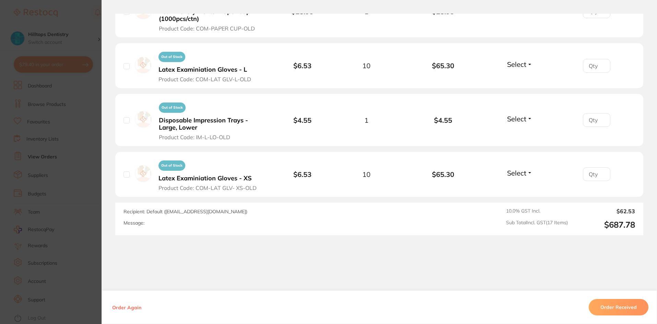 The height and width of the screenshot is (324, 657). What do you see at coordinates (212, 15) in the screenshot?
I see `b: Eco-Friendly Dental Paper Cup (1000pcs/ctn)` at bounding box center [212, 15].